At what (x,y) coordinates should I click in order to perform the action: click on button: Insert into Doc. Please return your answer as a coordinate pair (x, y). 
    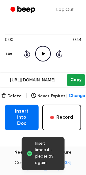
    Looking at the image, I should click on (22, 118).